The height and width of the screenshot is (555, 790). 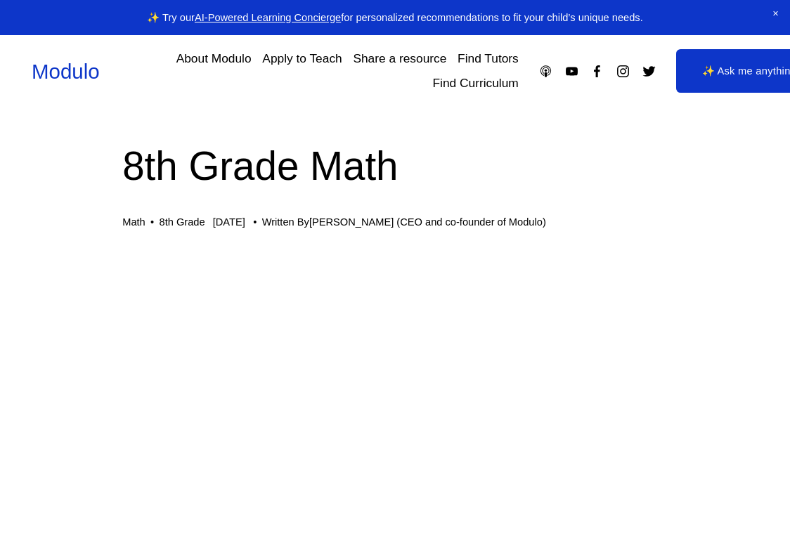 What do you see at coordinates (545, 71) in the screenshot?
I see `a: Apple Podcasts` at bounding box center [545, 71].